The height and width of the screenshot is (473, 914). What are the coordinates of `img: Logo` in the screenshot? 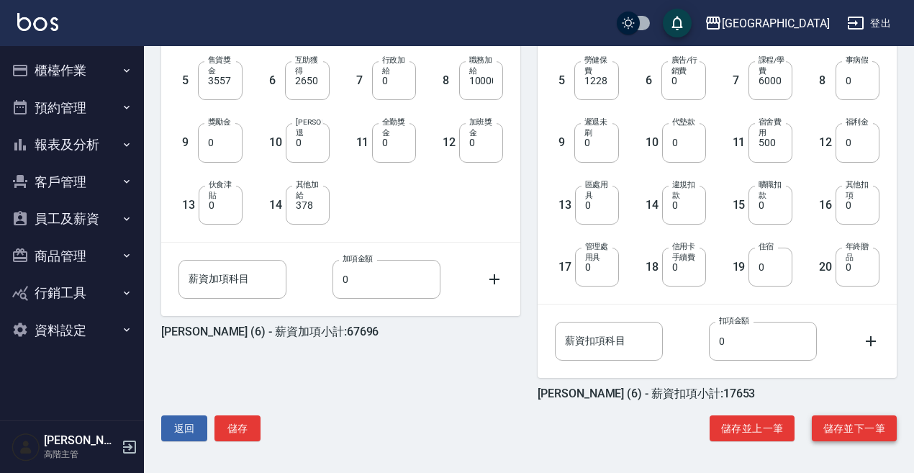 It's located at (37, 22).